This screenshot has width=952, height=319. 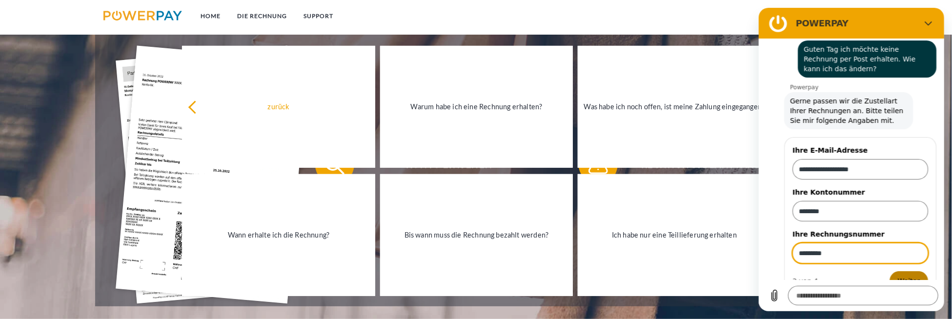 I want to click on a: Home, so click(x=210, y=16).